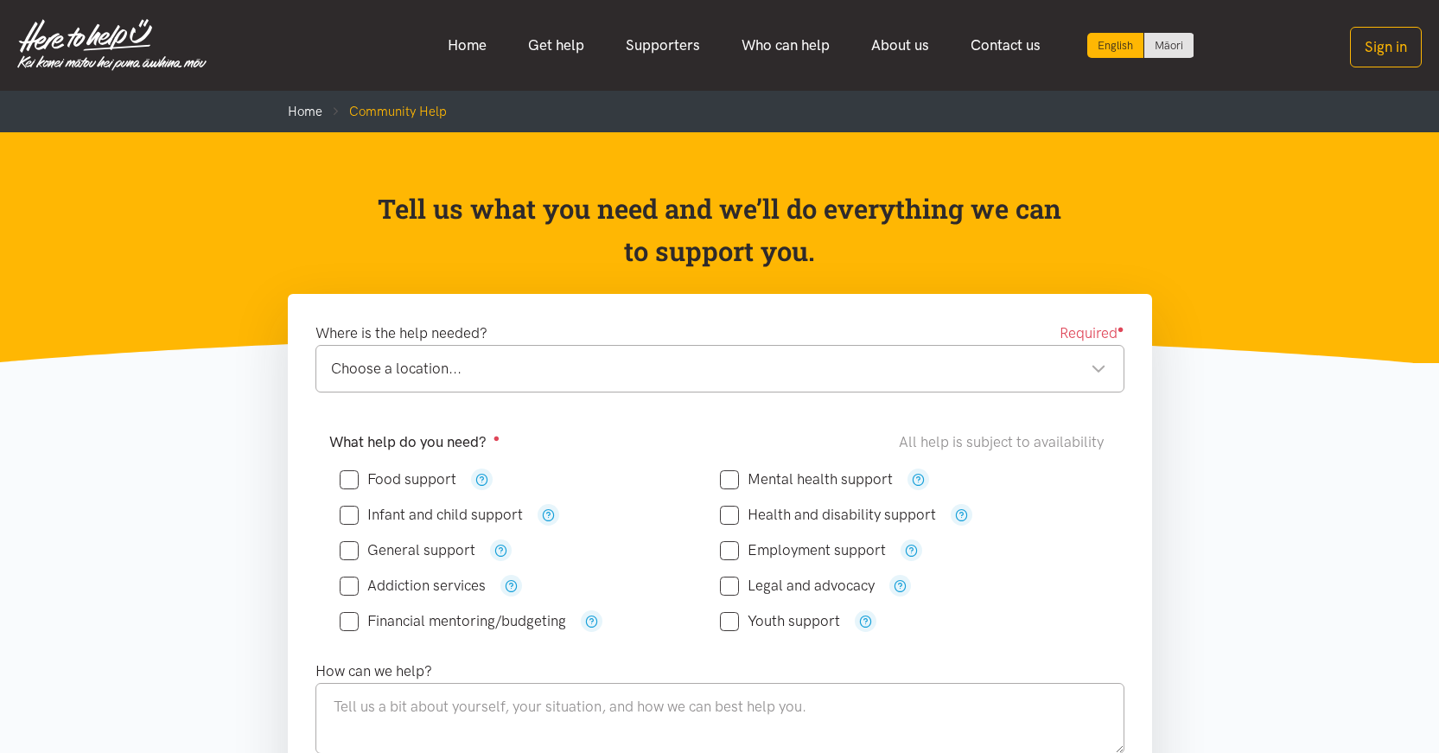 The height and width of the screenshot is (753, 1439). Describe the element at coordinates (797, 585) in the screenshot. I see `label: Legal and advocacy` at that location.